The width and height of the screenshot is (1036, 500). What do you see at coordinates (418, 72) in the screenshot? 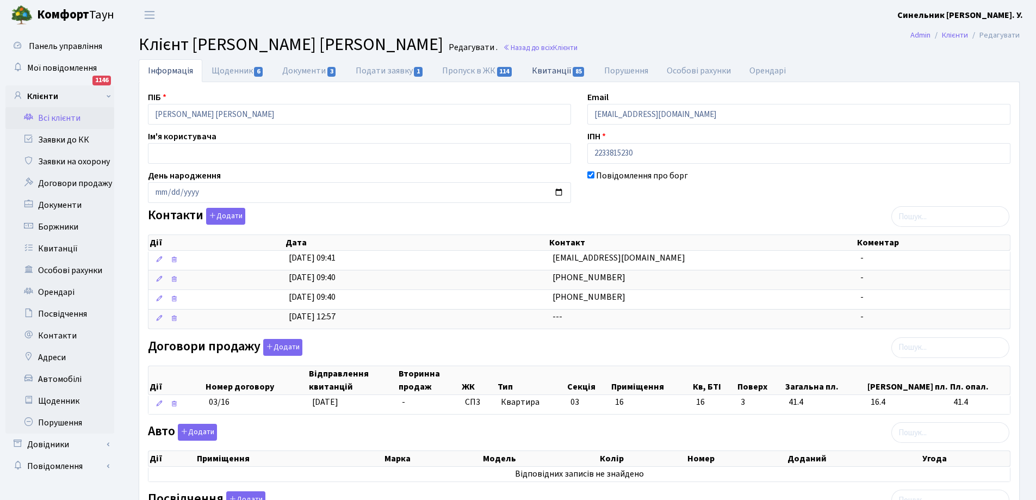
I see `span: 1` at bounding box center [418, 72].